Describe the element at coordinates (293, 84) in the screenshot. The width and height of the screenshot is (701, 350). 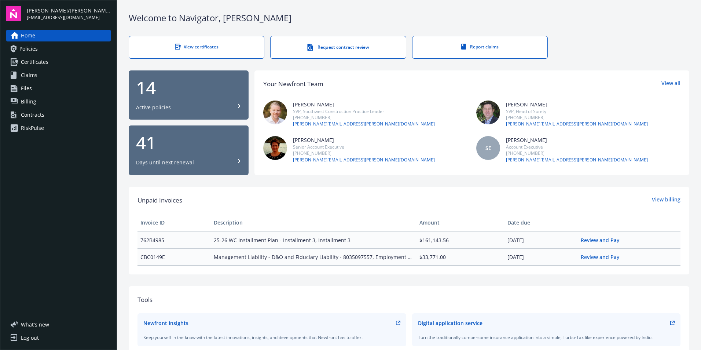
I see `div: Your Newfront Team` at that location.